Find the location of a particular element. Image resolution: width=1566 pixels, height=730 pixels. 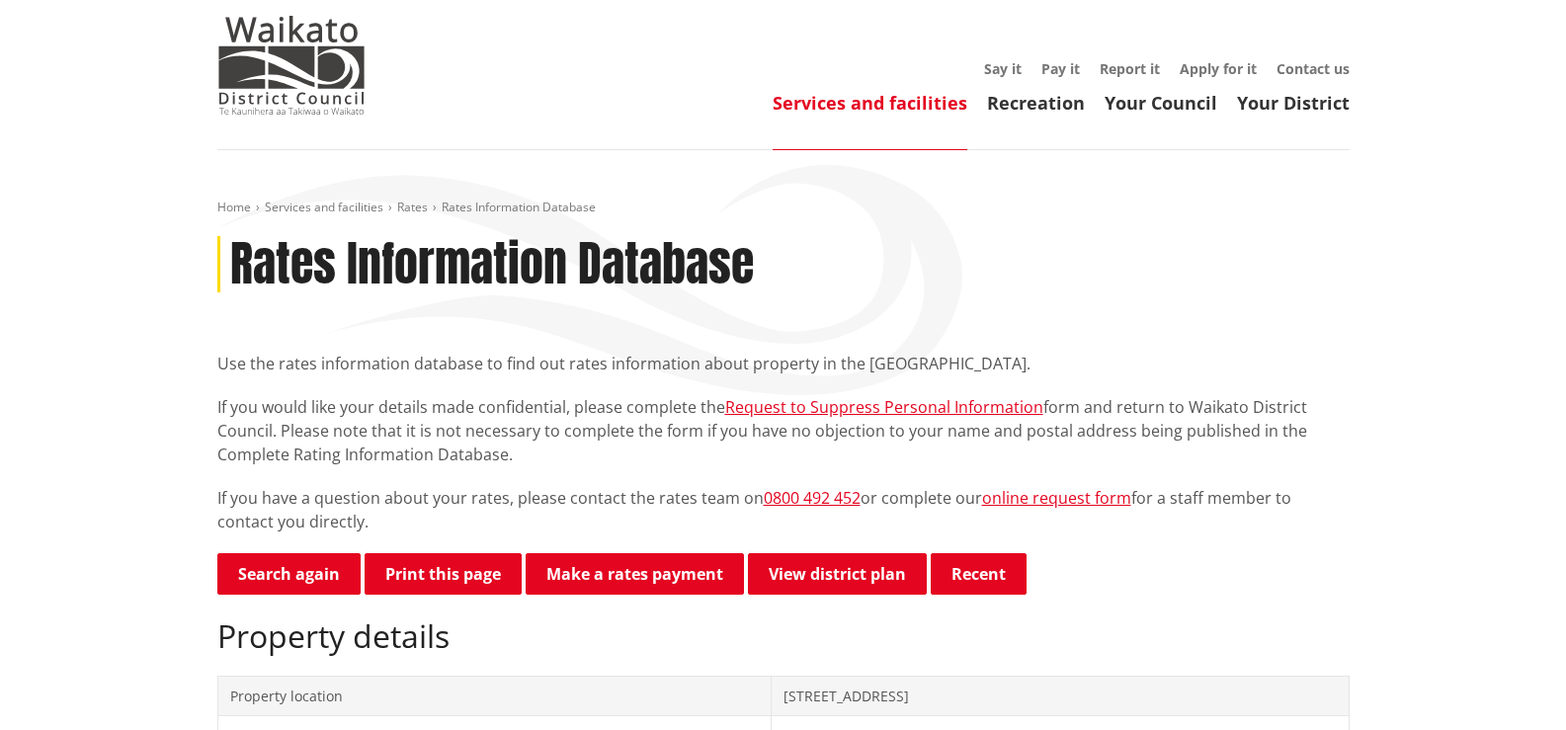

a: Search again is located at coordinates (289, 574).